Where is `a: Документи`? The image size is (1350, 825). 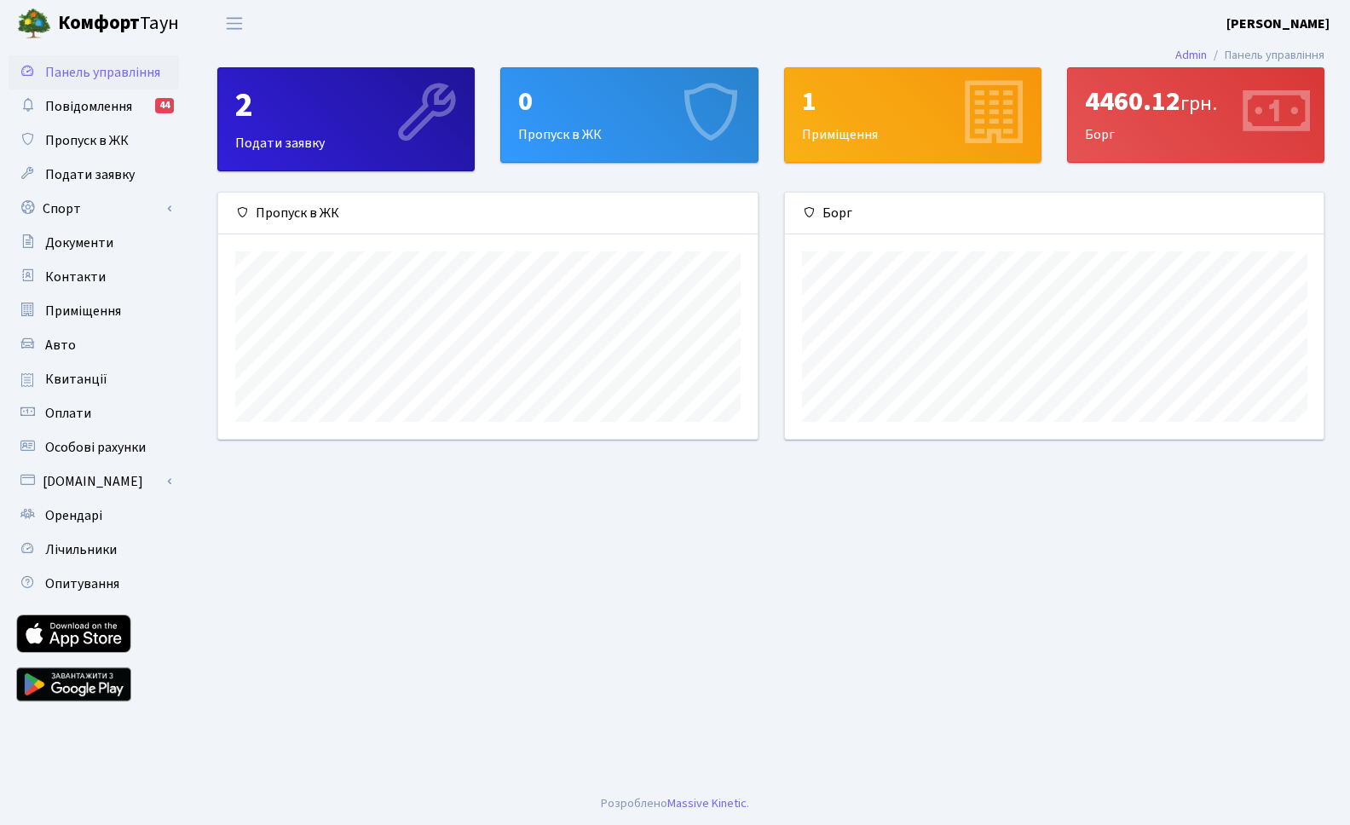
a: Документи is located at coordinates (94, 243).